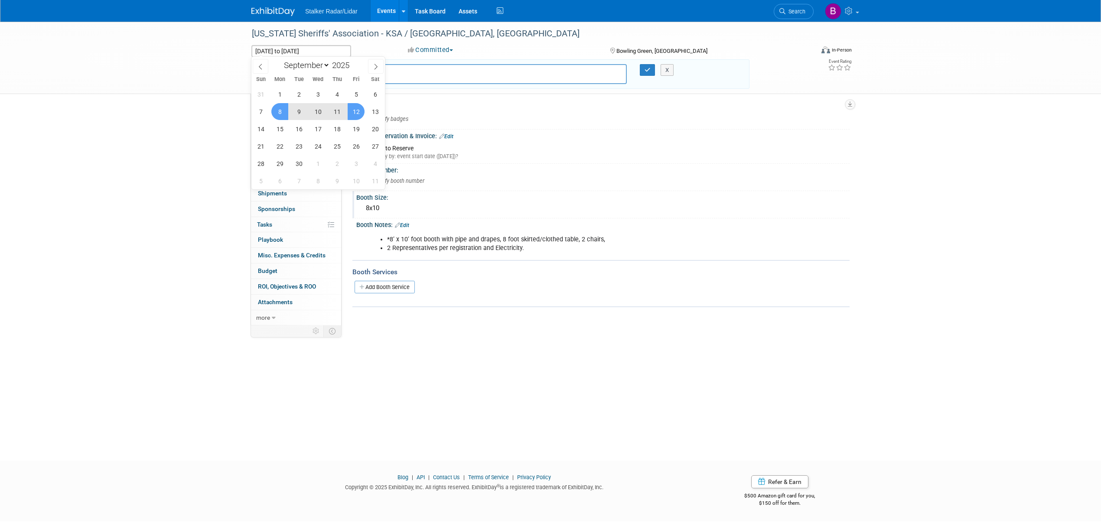  What do you see at coordinates (603, 196) in the screenshot?
I see `div: Booth Size:` at bounding box center [603, 196].